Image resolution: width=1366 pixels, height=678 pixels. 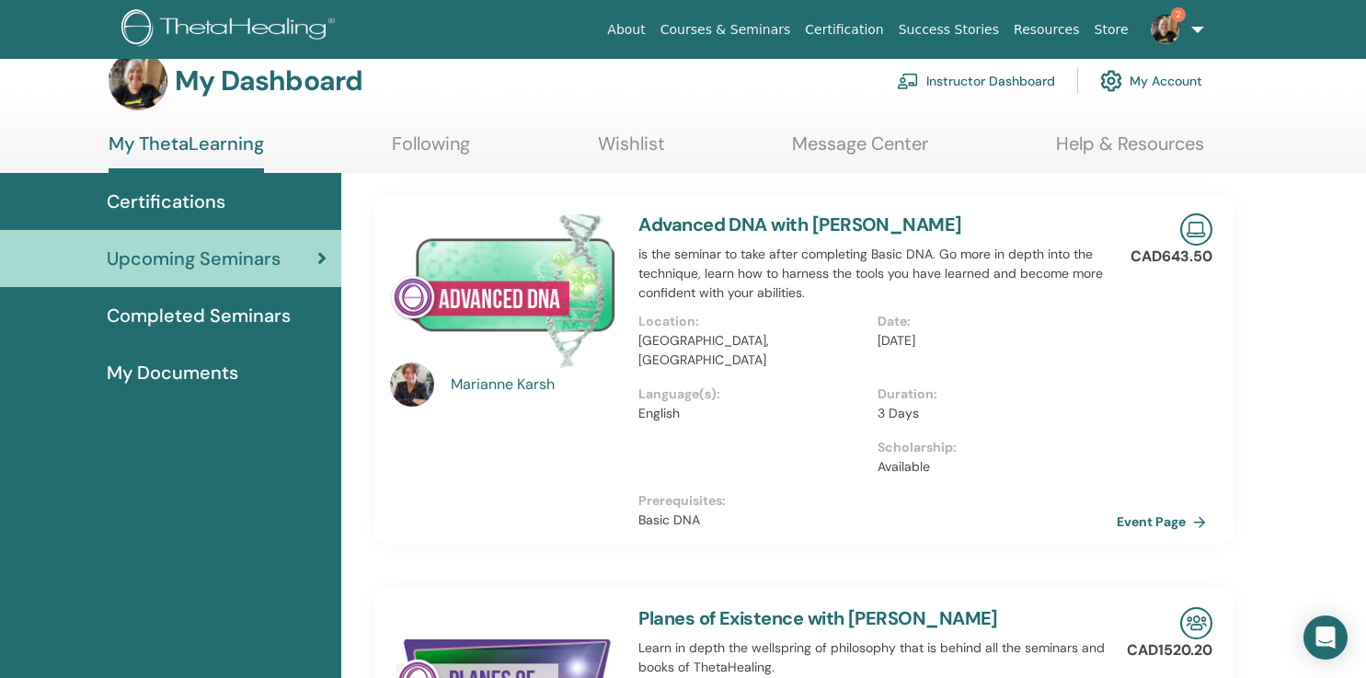 What do you see at coordinates (877, 520) in the screenshot?
I see `p: Basic DNA` at bounding box center [877, 520].